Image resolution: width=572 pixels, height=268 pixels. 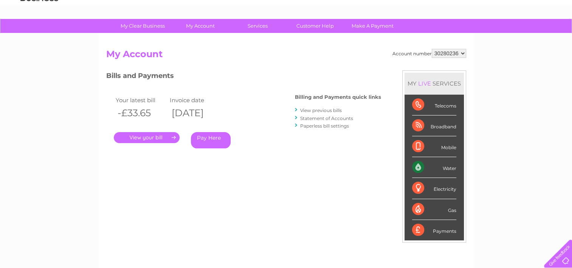 I want to click on a: Pay Here, so click(x=211, y=140).